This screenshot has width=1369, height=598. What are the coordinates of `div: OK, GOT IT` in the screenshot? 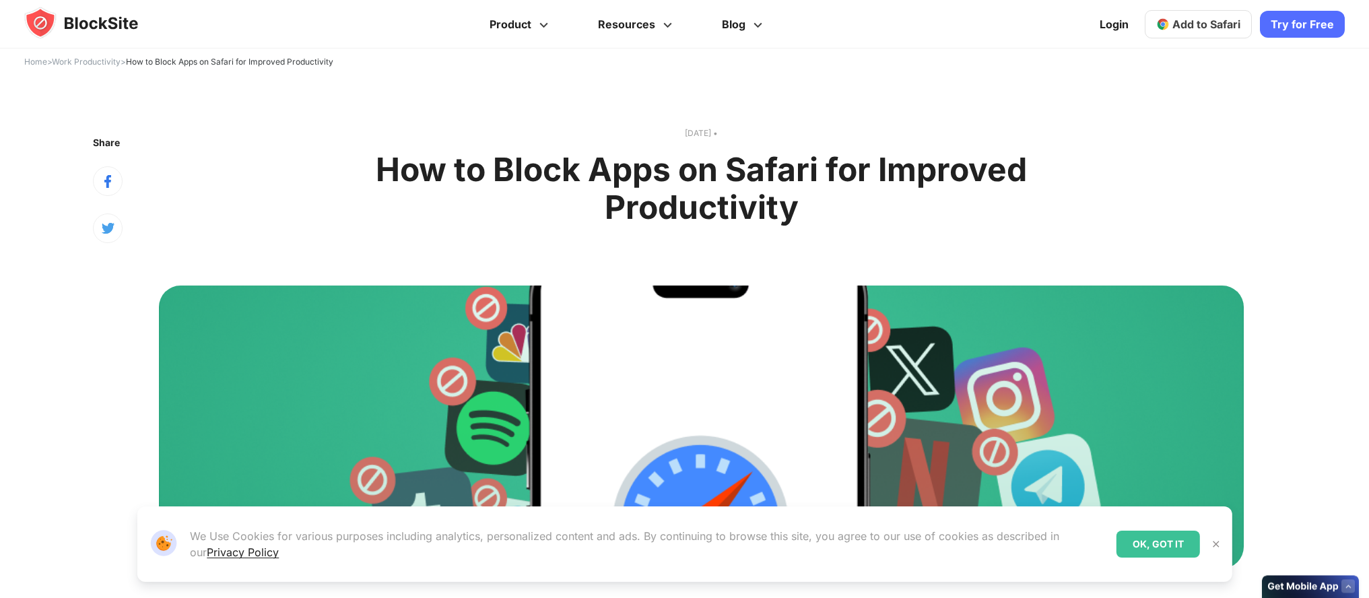 It's located at (1158, 544).